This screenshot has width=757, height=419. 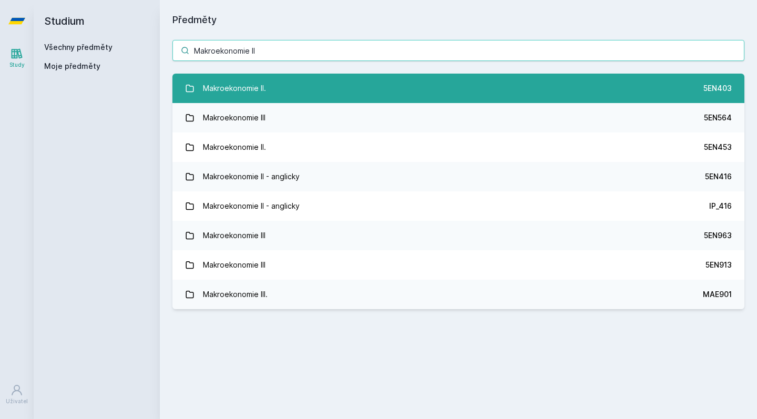 I want to click on div: Study, so click(x=17, y=65).